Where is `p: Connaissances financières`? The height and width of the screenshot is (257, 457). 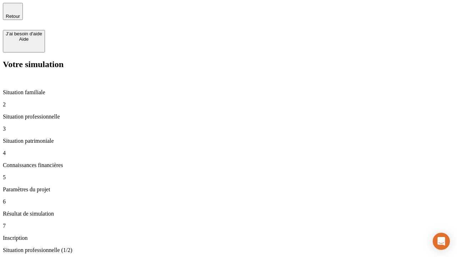
p: Connaissances financières is located at coordinates (228, 165).